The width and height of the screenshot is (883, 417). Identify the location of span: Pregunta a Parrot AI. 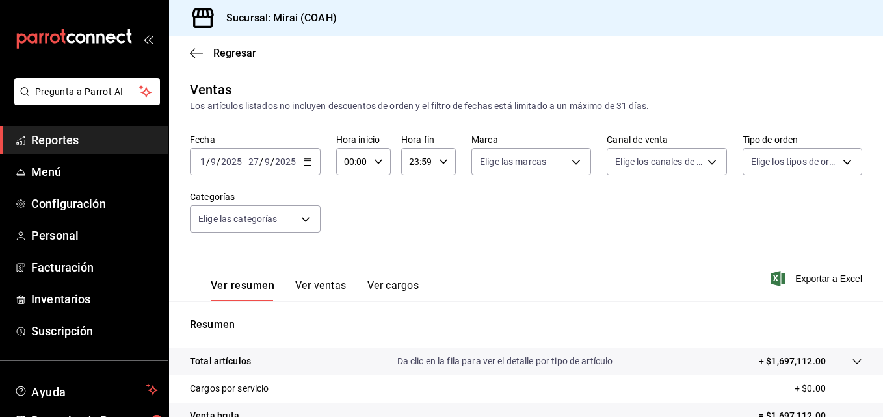
(87, 92).